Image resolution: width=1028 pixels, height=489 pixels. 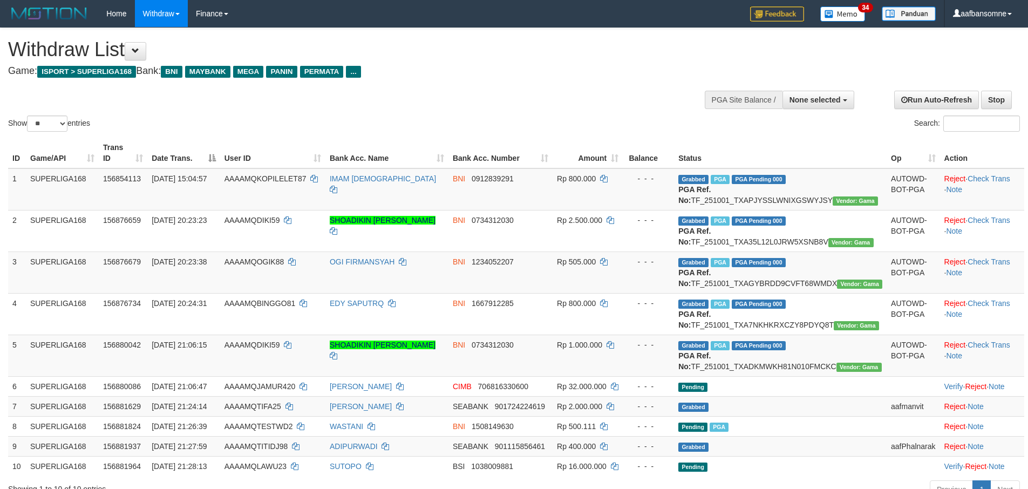 What do you see at coordinates (258, 426) in the screenshot?
I see `span: AAAAMQTESTWD2` at bounding box center [258, 426].